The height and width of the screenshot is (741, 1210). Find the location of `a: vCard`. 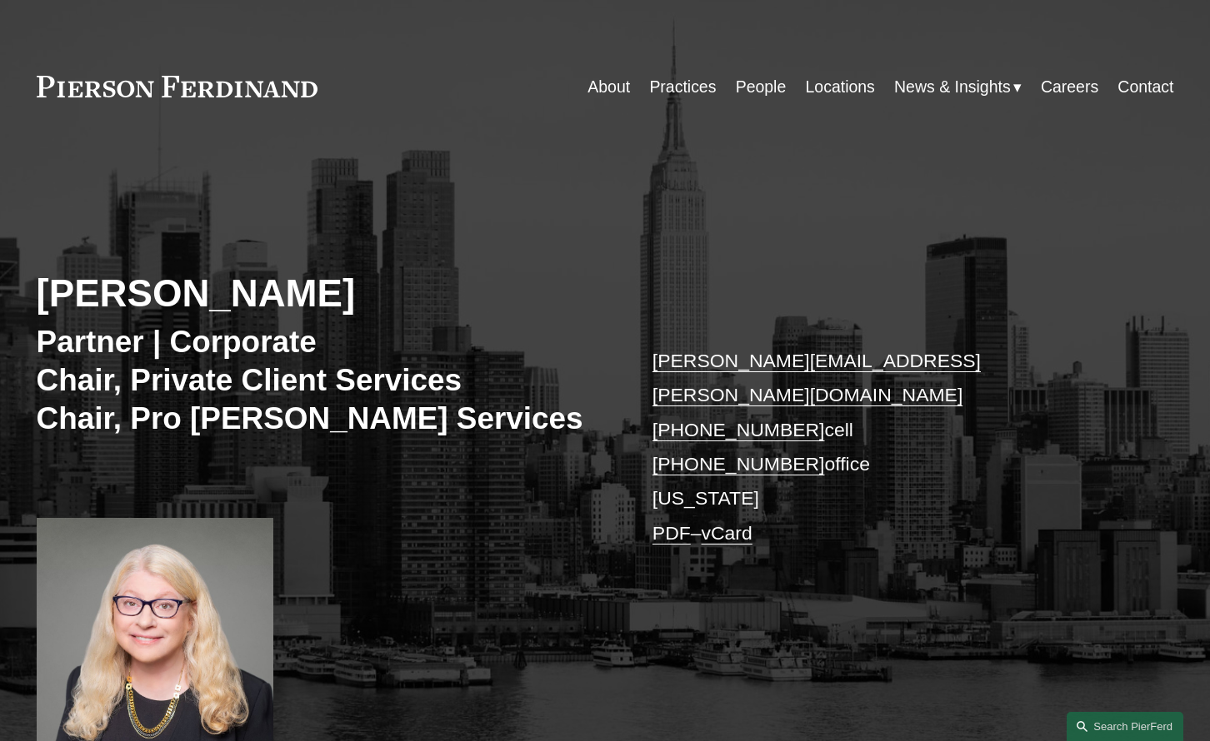

a: vCard is located at coordinates (726, 533).